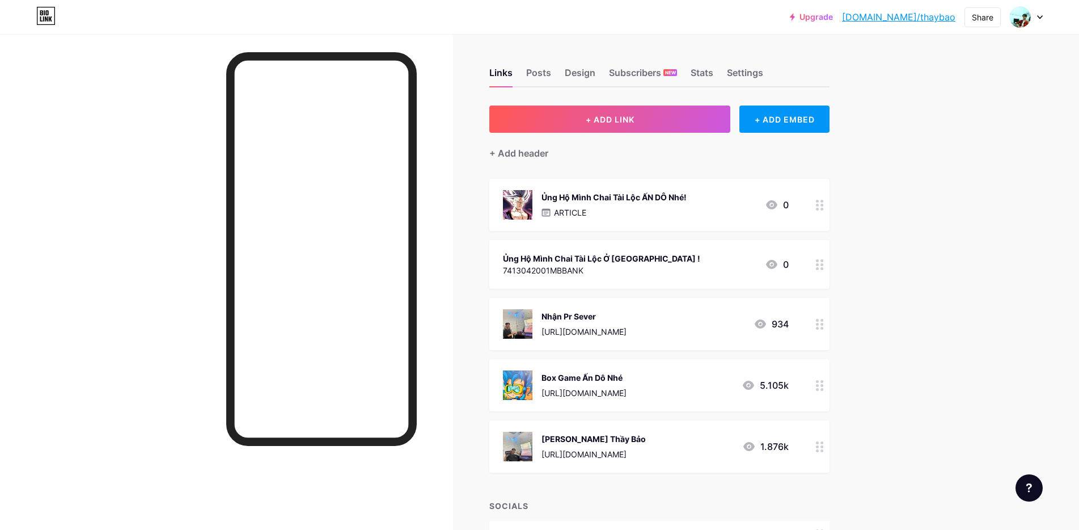 The image size is (1079, 530). Describe the element at coordinates (602, 270) in the screenshot. I see `div: 7413042001MBBANK` at that location.